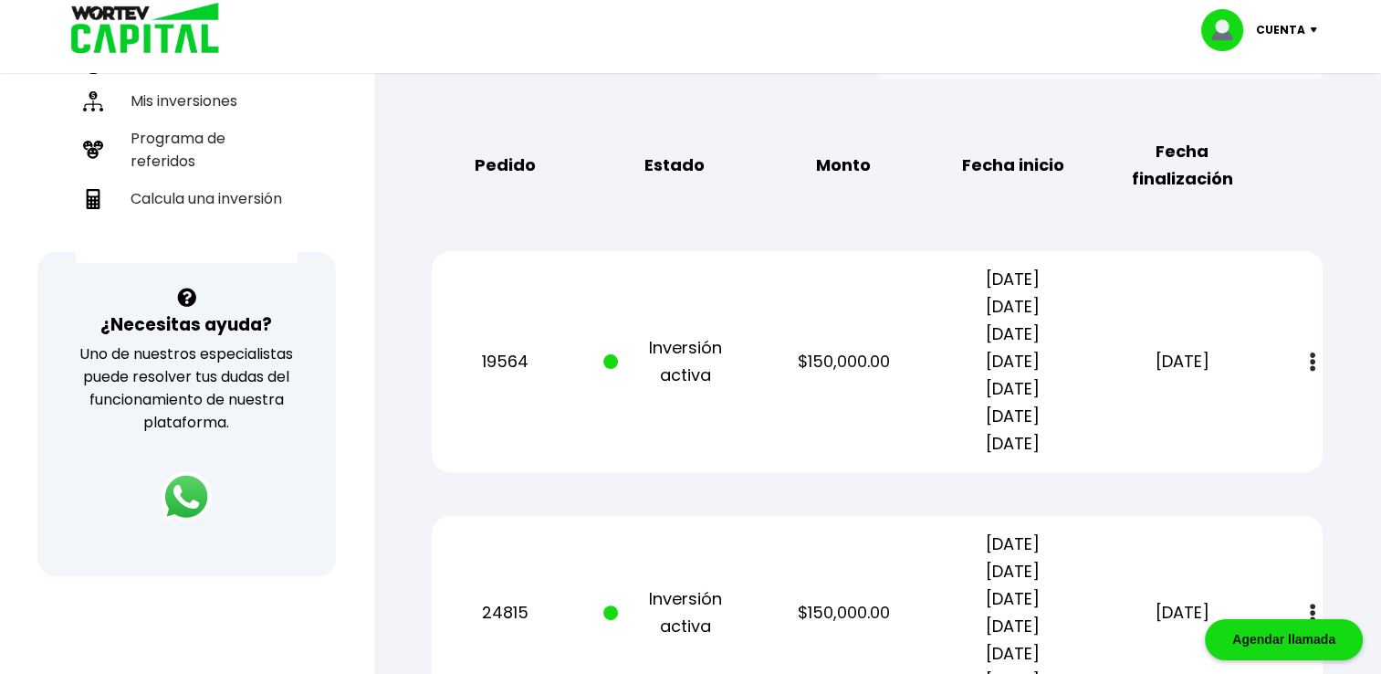 The width and height of the screenshot is (1381, 674). Describe the element at coordinates (1317, 30) in the screenshot. I see `img: icon-down` at that location.